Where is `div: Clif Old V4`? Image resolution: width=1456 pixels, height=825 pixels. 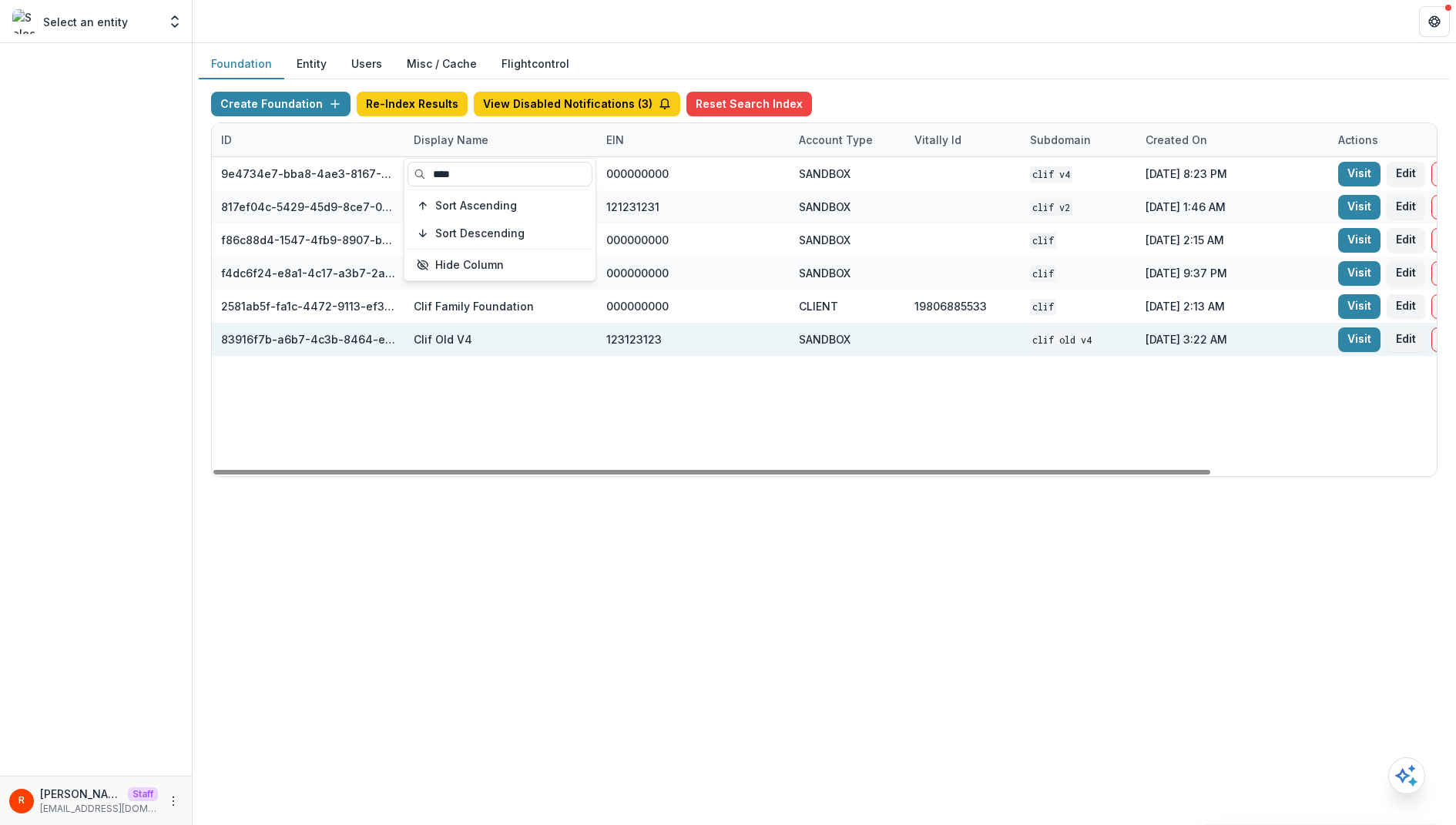 div: Clif Old V4 is located at coordinates (443, 339).